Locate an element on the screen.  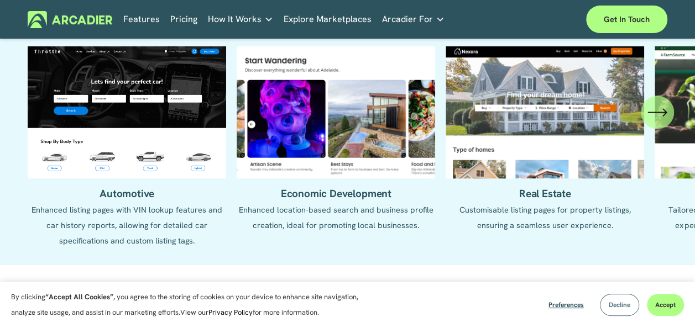
a: Get in touch is located at coordinates (626, 19).